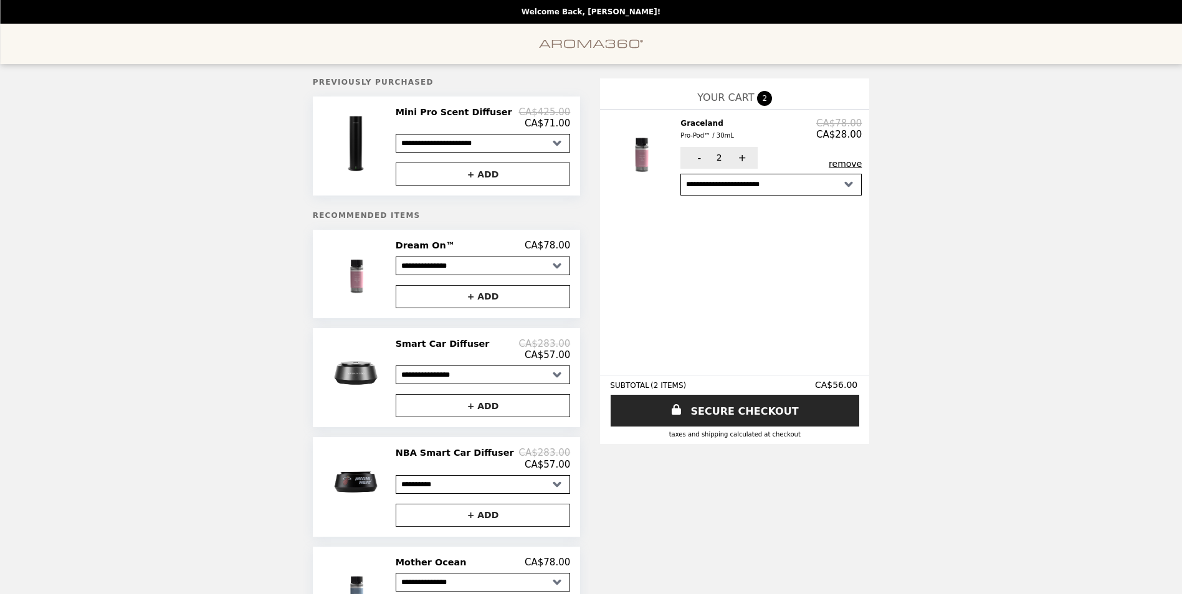 The image size is (1182, 594). Describe the element at coordinates (357, 482) in the screenshot. I see `img: NBA Smart Car Diffuser` at that location.